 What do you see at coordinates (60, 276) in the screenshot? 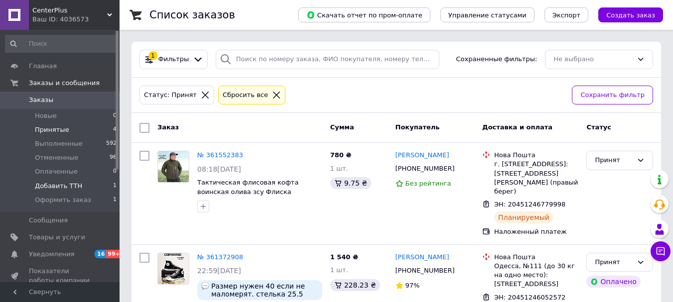
I see `span: Показатели работы компании` at bounding box center [60, 276].